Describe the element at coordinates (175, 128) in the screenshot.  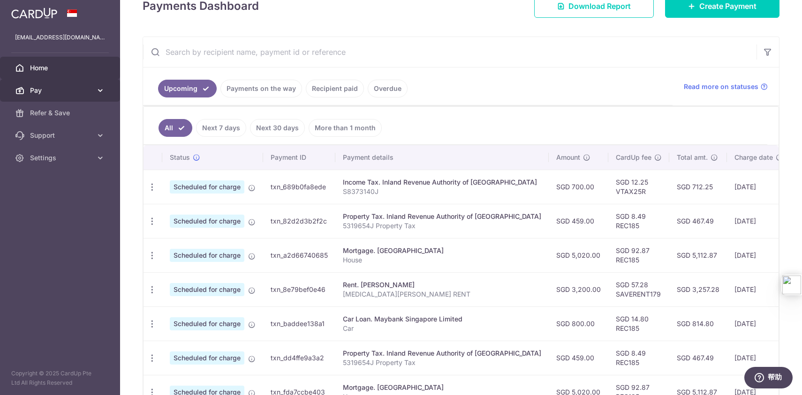
I see `a: All` at that location.